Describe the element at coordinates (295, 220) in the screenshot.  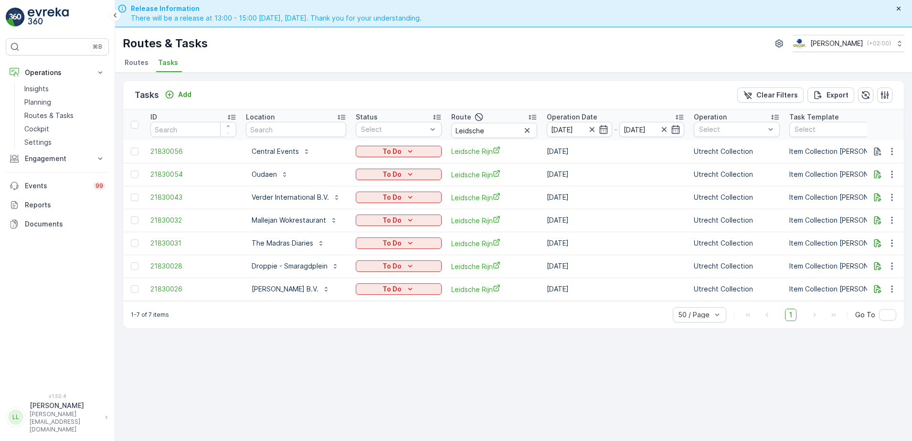
I see `button: Mallejan Wokrestaurant` at that location.